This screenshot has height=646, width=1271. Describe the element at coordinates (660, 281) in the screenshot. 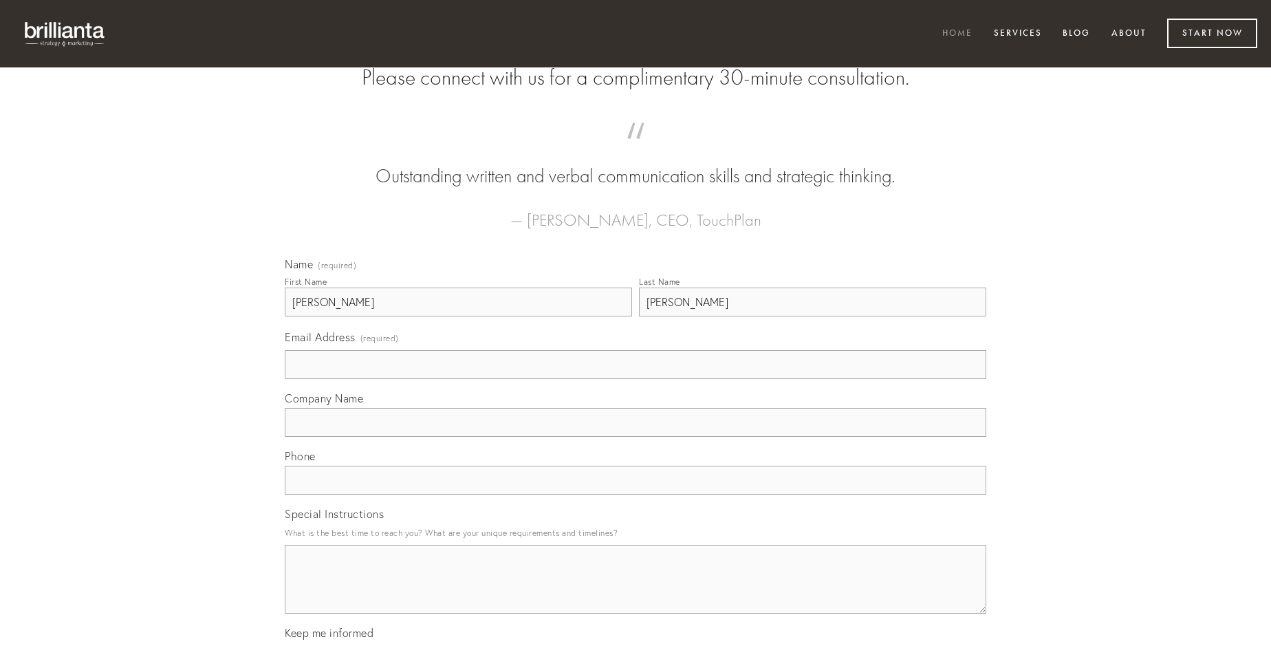

I see `div: Last Name` at that location.